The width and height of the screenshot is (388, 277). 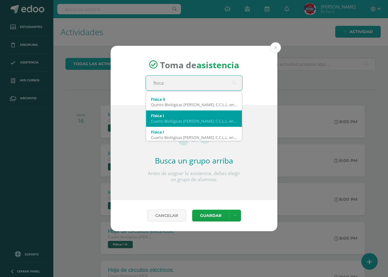 I want to click on h2: Busca un grupo arriba, so click(x=194, y=160).